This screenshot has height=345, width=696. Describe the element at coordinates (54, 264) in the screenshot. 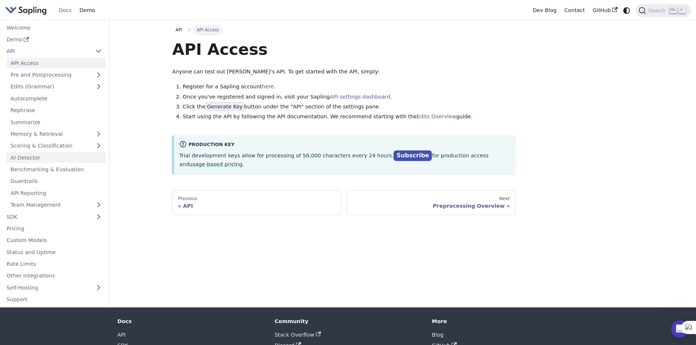

I see `a: Rate Limits` at that location.